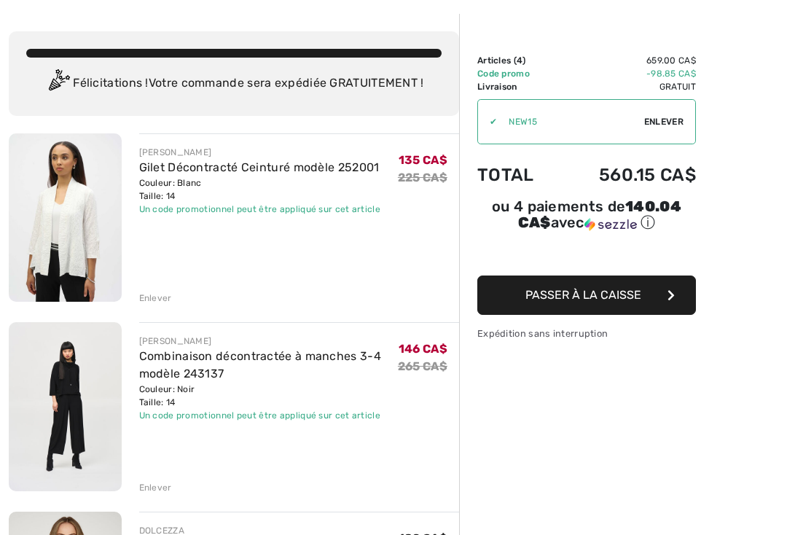  What do you see at coordinates (587, 333) in the screenshot?
I see `div: Expédition sans interruption` at bounding box center [587, 333].